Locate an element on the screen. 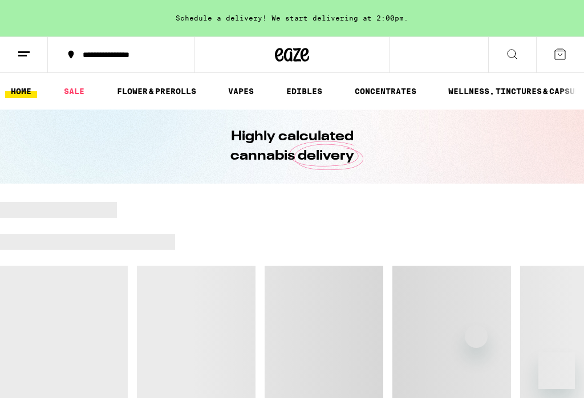 This screenshot has width=584, height=398. a: CONCENTRATES is located at coordinates (386, 91).